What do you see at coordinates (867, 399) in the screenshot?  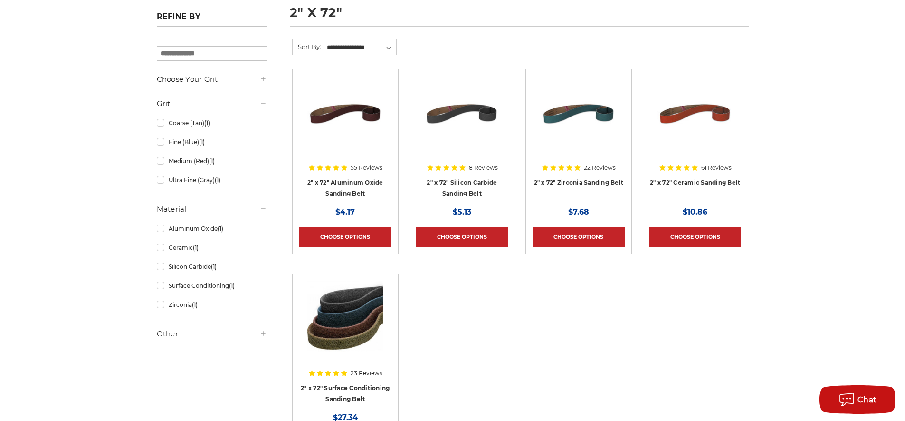 I see `span: Chat` at bounding box center [867, 399].